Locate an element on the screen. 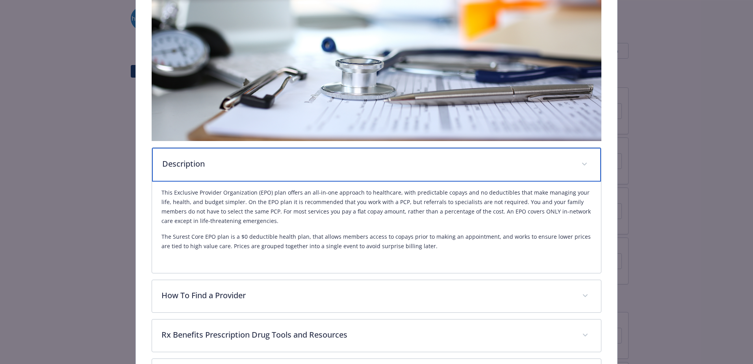 The height and width of the screenshot is (364, 753). div: Rx Benefits Prescription Drug Tools and Resources is located at coordinates (376, 335).